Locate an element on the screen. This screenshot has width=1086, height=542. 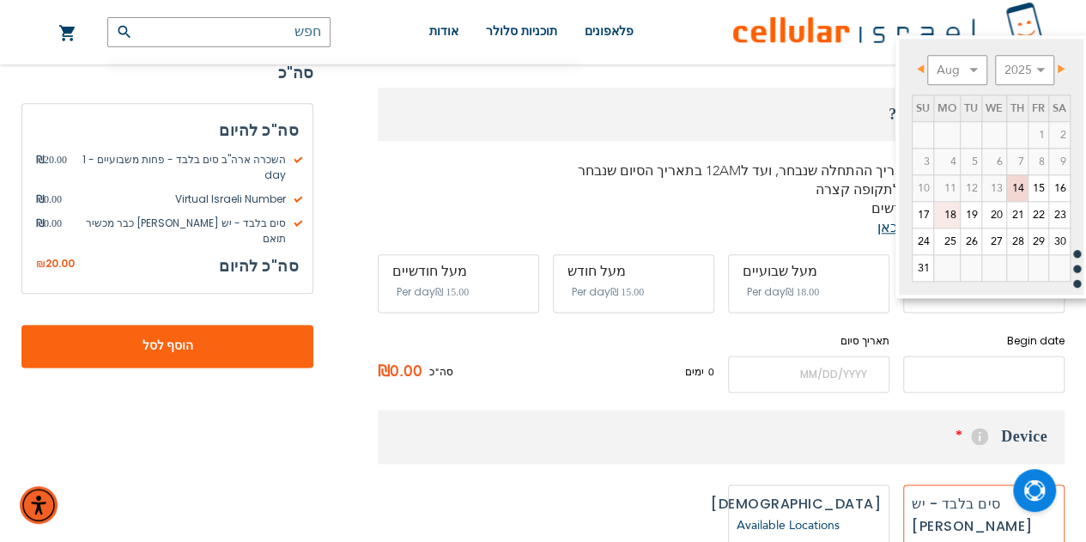
span: השכרה ארה"ב סים בלבד - פחות משבועיים - 1 day is located at coordinates (183, 167).